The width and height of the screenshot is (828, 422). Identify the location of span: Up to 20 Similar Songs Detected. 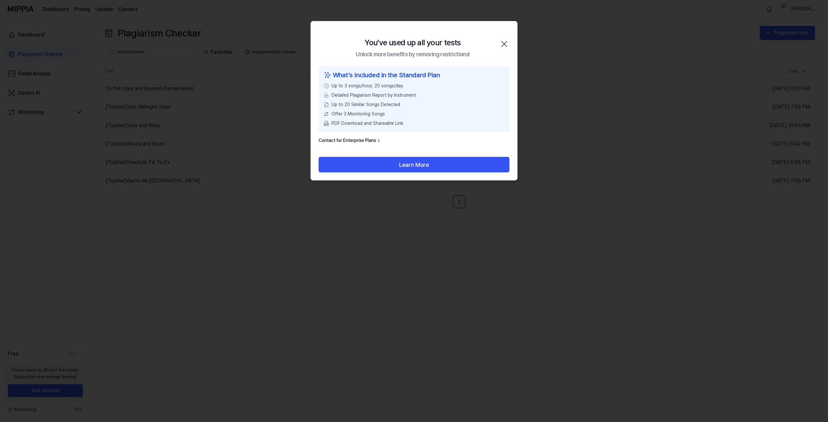
(366, 104).